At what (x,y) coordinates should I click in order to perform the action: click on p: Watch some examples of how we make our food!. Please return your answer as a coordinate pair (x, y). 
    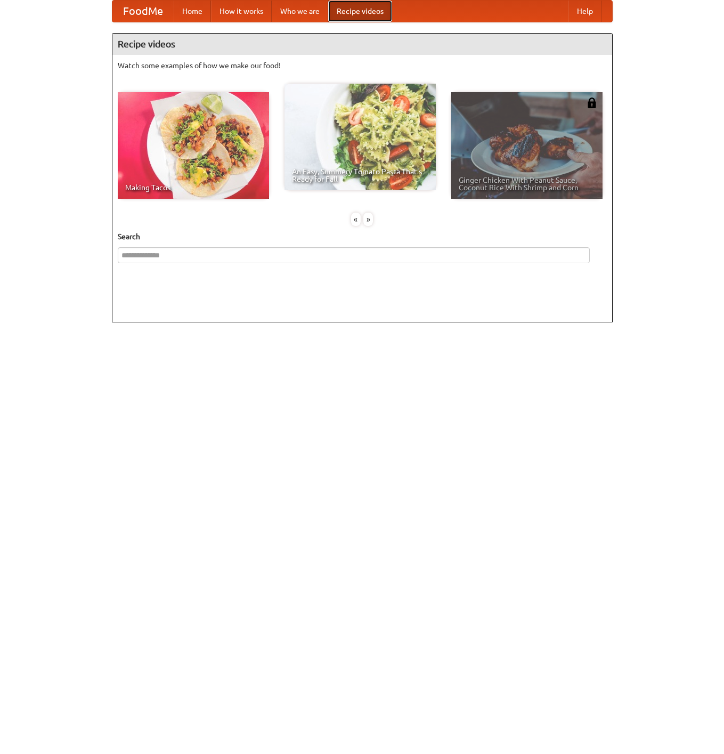
    Looking at the image, I should click on (362, 66).